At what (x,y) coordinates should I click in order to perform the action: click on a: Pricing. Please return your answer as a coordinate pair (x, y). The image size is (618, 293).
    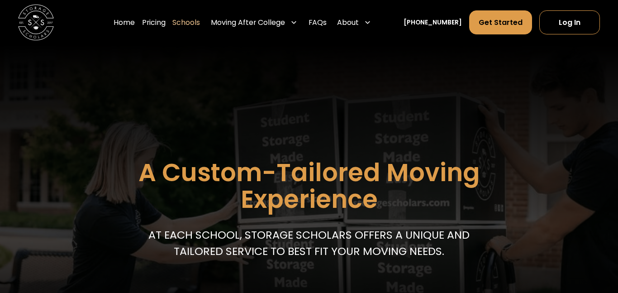
    Looking at the image, I should click on (154, 22).